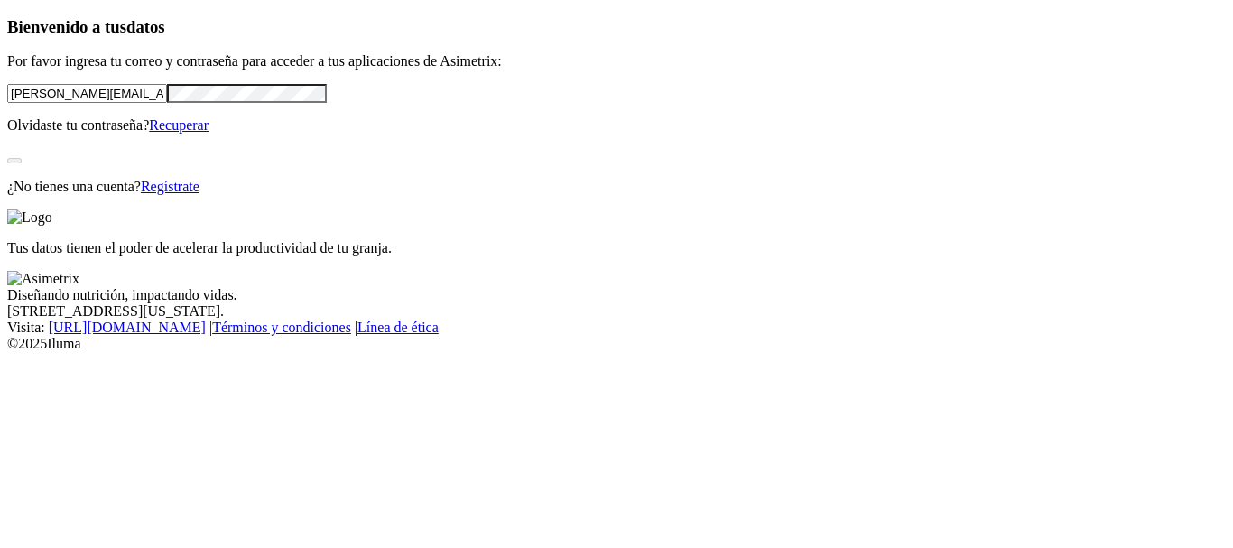 Image resolution: width=1233 pixels, height=548 pixels. What do you see at coordinates (616, 187) in the screenshot?
I see `p: ¿No tienes una cuenta?` at bounding box center [616, 187].